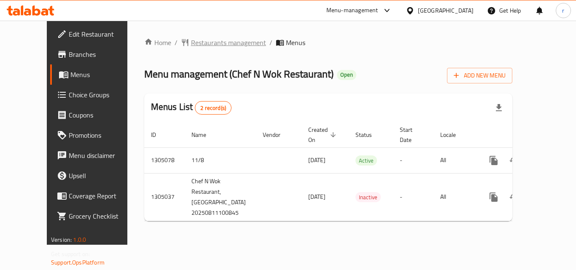 The height and width of the screenshot is (270, 576). What do you see at coordinates (277, 135) in the screenshot?
I see `span: Vendor` at bounding box center [277, 135].